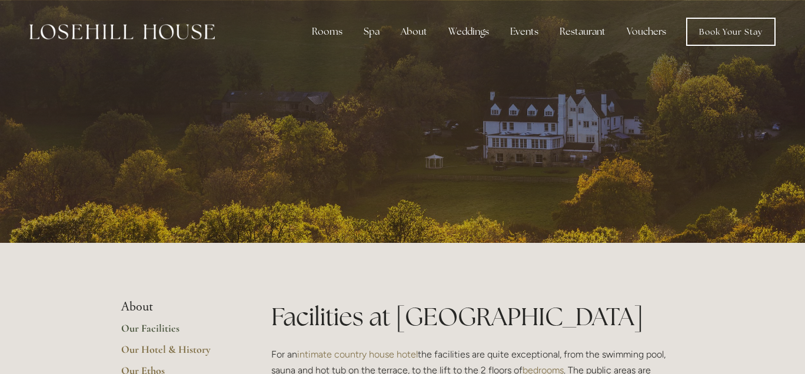 The width and height of the screenshot is (805, 374). Describe the element at coordinates (177, 354) in the screenshot. I see `a: Our Hotel & History` at that location.